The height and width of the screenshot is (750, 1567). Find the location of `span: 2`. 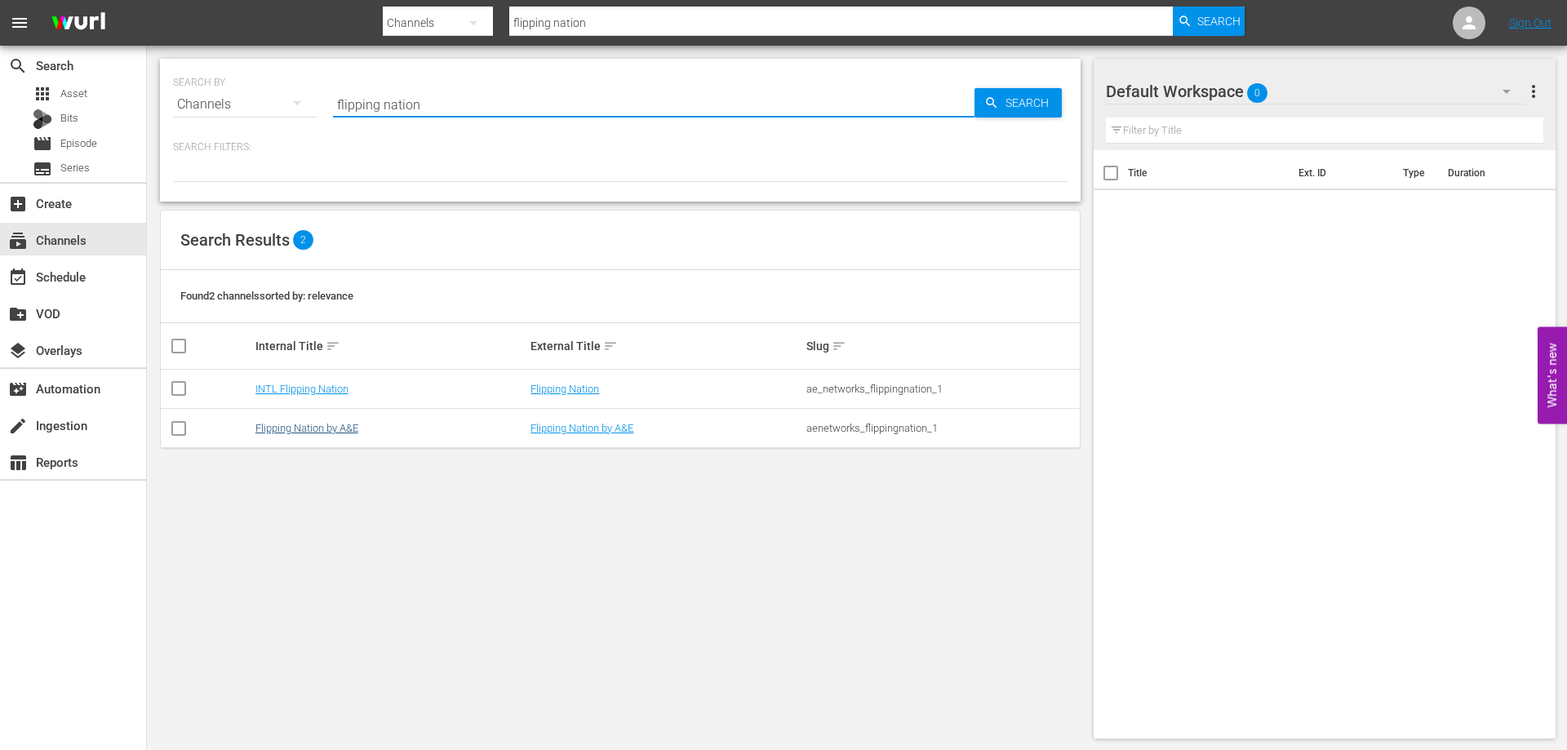

span: 2 is located at coordinates (303, 240).